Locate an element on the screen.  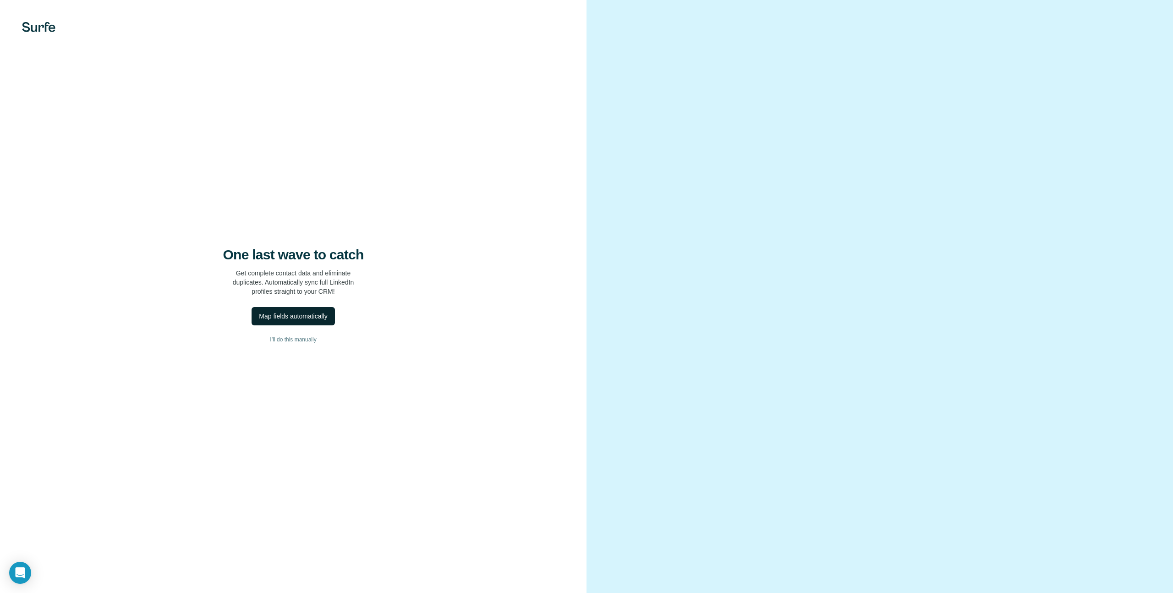
button: I’ll do this manually is located at coordinates (293, 340).